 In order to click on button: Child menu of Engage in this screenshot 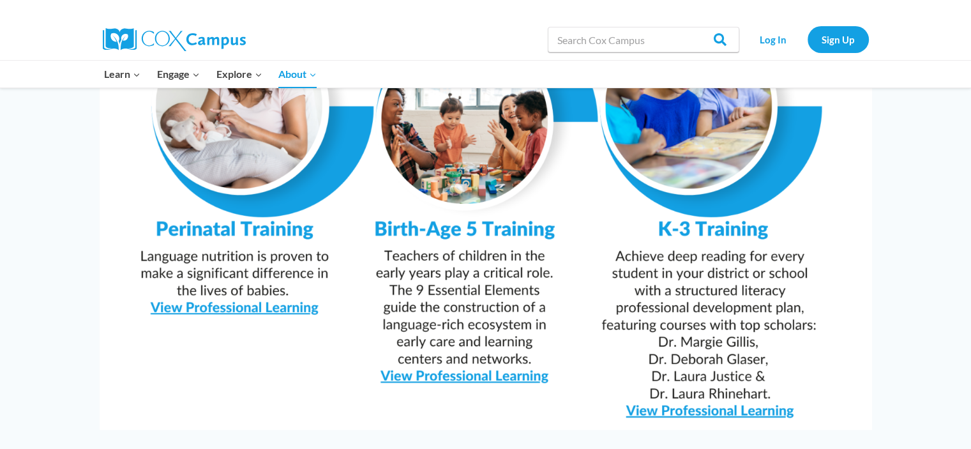, I will do `click(178, 74)`.